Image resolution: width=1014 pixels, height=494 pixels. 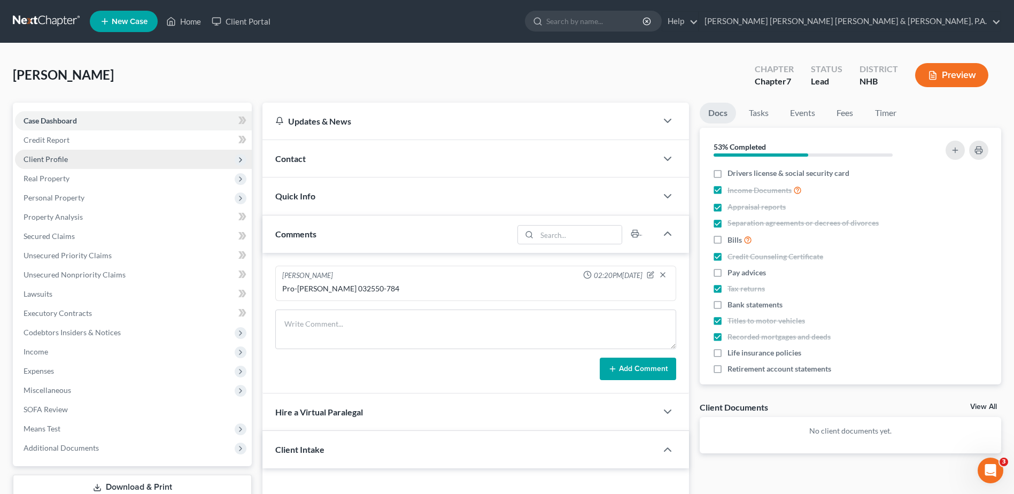 What do you see at coordinates (850, 431) in the screenshot?
I see `p: No client documents yet.` at bounding box center [850, 431].